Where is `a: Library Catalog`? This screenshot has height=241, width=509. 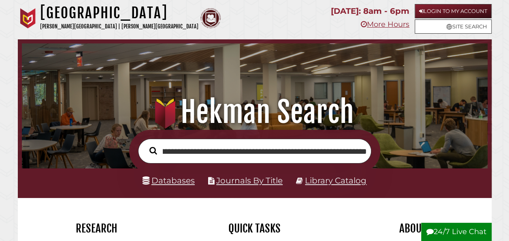
a: Library Catalog is located at coordinates (336, 180).